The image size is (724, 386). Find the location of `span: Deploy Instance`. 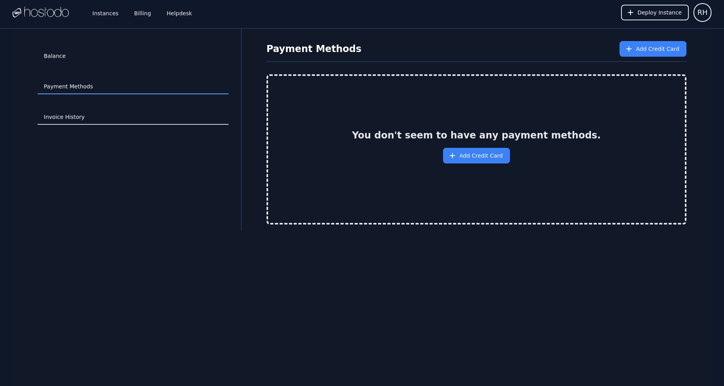

span: Deploy Instance is located at coordinates (659, 13).